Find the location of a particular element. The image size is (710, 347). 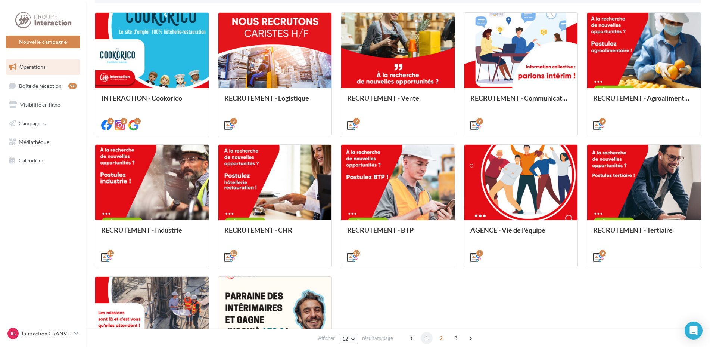

div: 96 is located at coordinates (72, 86).